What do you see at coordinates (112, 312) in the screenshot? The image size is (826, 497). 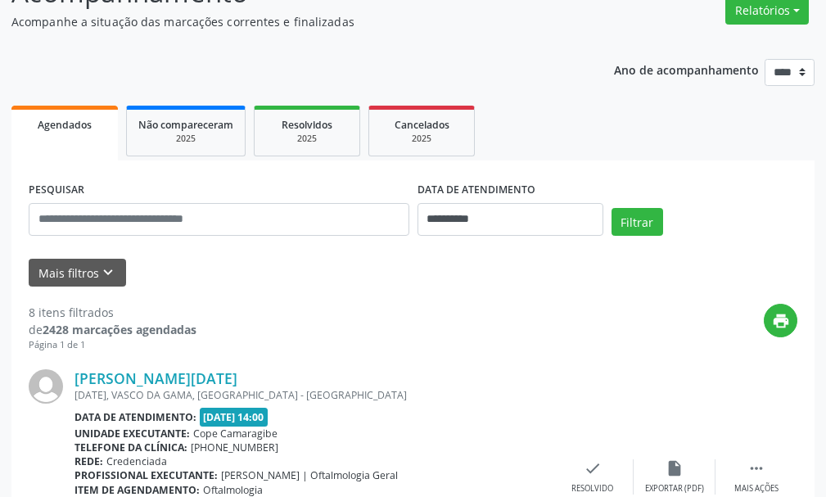 I see `div: 8 itens filtrados` at bounding box center [112, 312].